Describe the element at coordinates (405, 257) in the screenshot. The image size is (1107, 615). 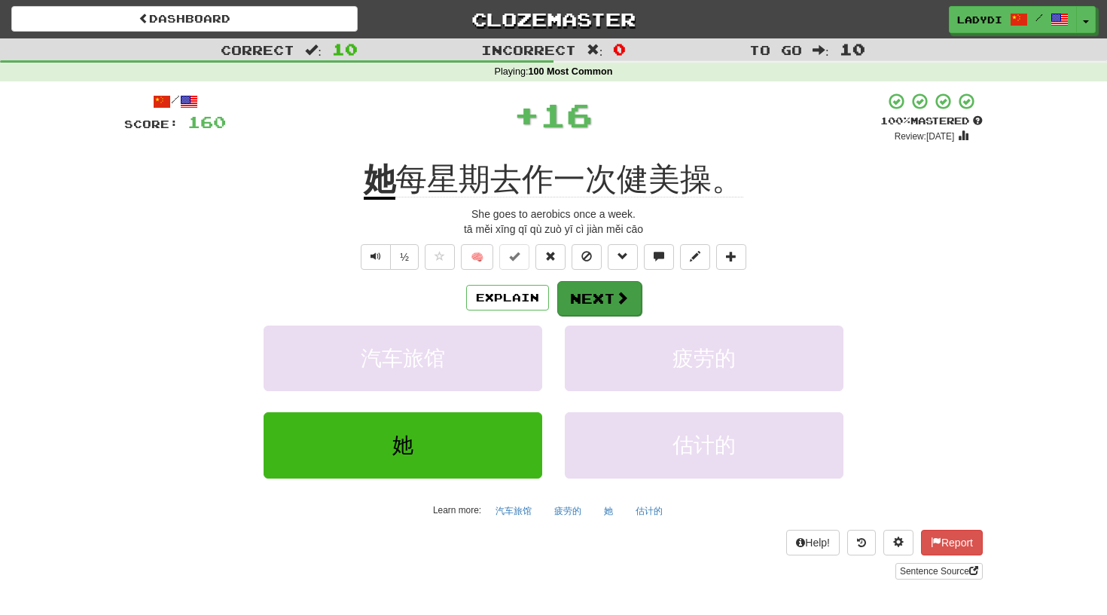
I see `button: ½` at that location.